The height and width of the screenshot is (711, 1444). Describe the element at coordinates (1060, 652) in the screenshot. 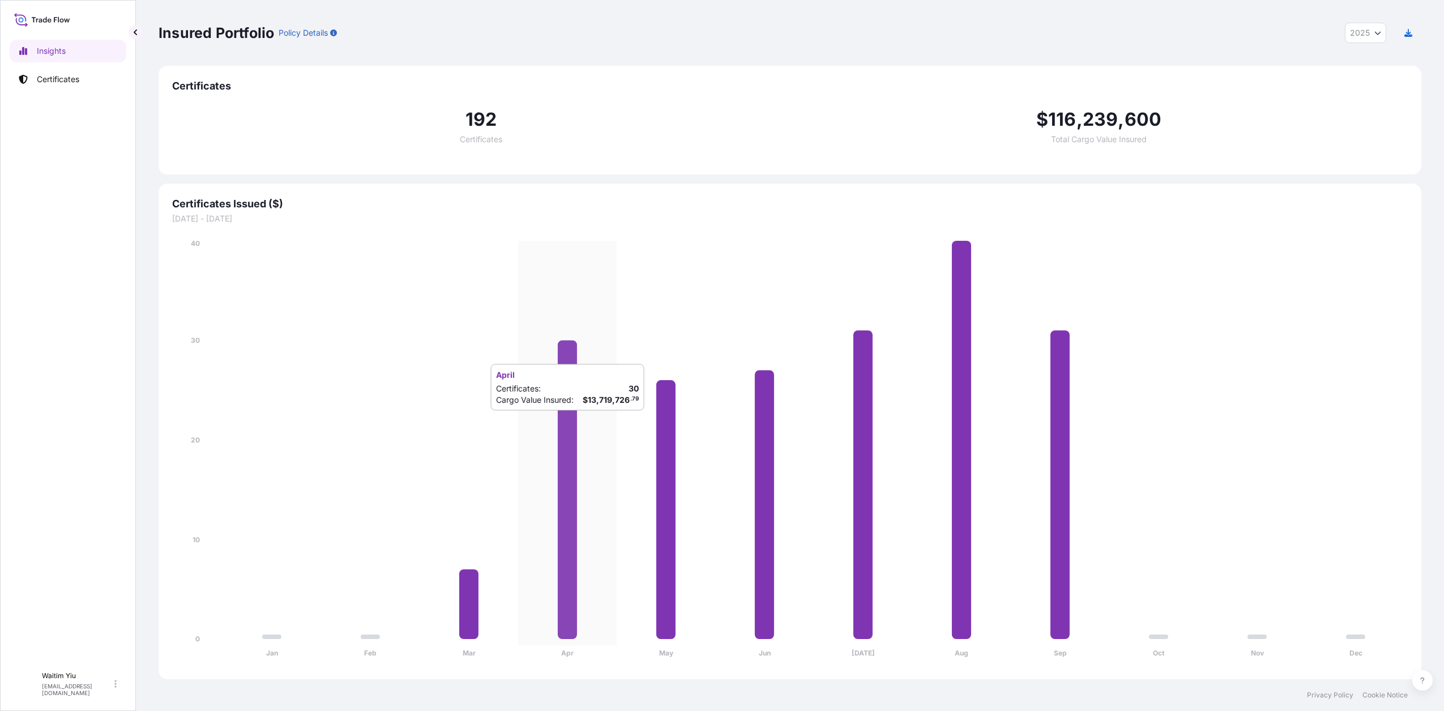

I see `tspan: Sep` at that location.